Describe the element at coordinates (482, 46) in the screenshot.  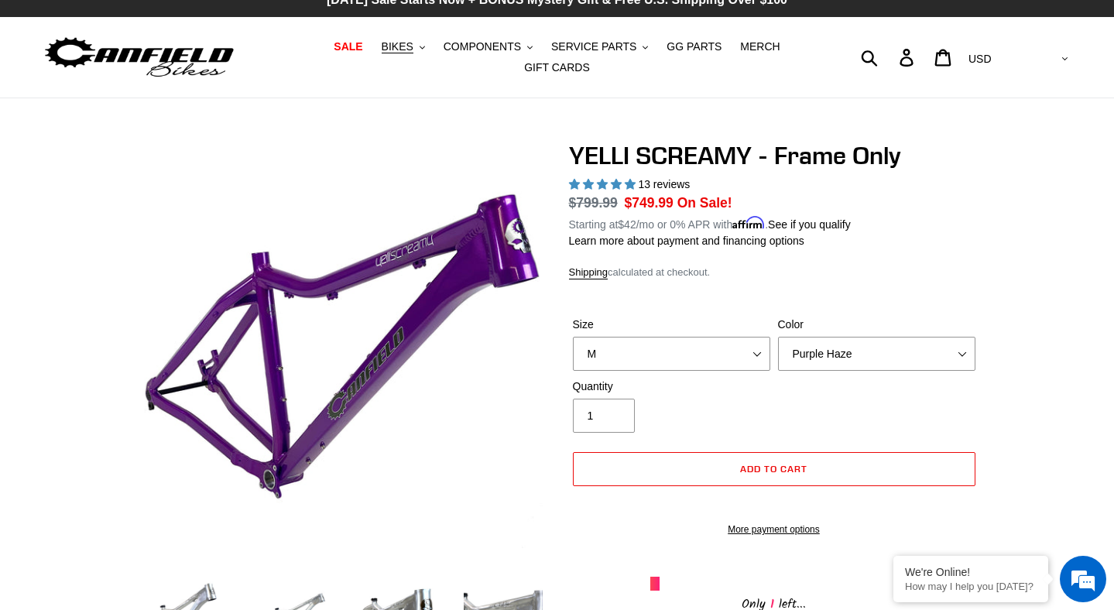
I see `span: COMPONENTS` at that location.